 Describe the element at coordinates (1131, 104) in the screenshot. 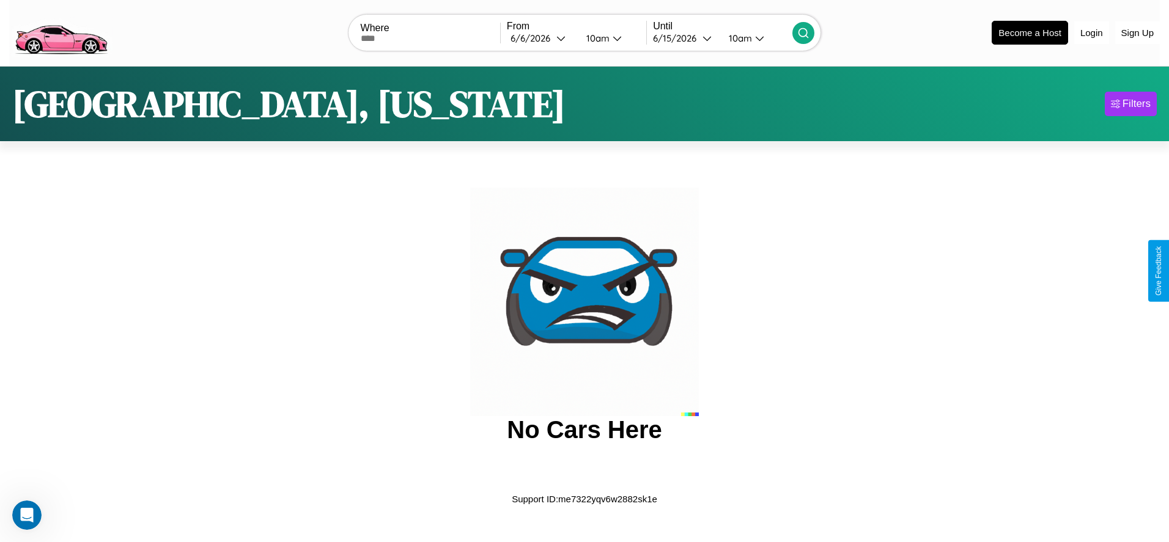

I see `button: Filters` at that location.